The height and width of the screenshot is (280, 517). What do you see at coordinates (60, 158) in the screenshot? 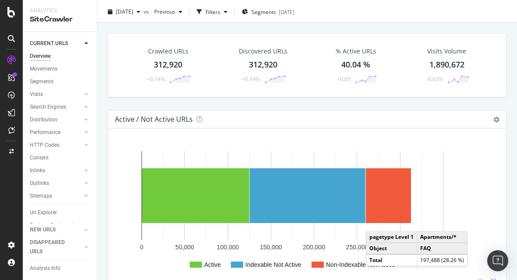
I see `a: Content` at bounding box center [60, 158].